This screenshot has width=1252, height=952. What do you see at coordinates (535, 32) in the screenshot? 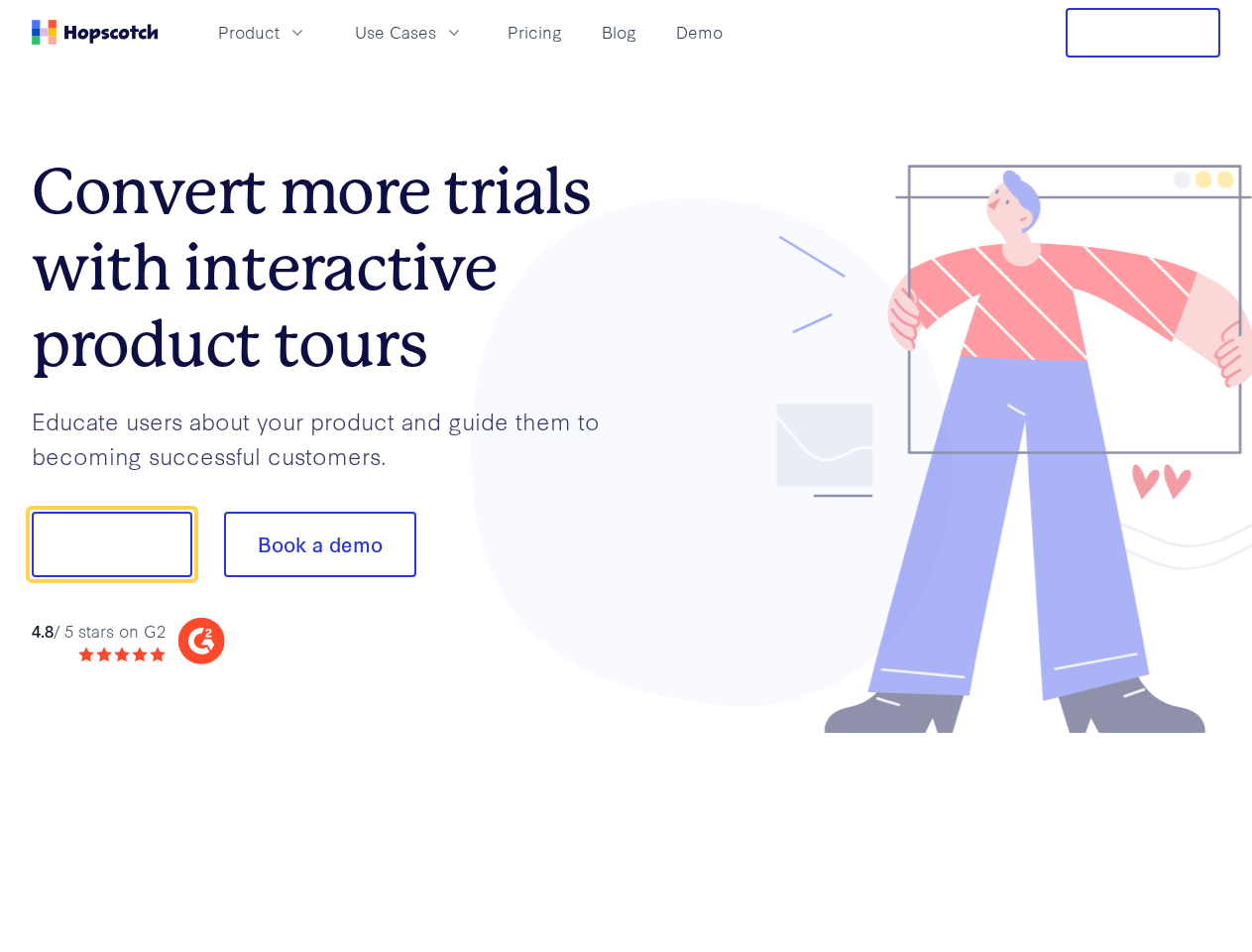
I see `a: Pricing` at bounding box center [535, 32].